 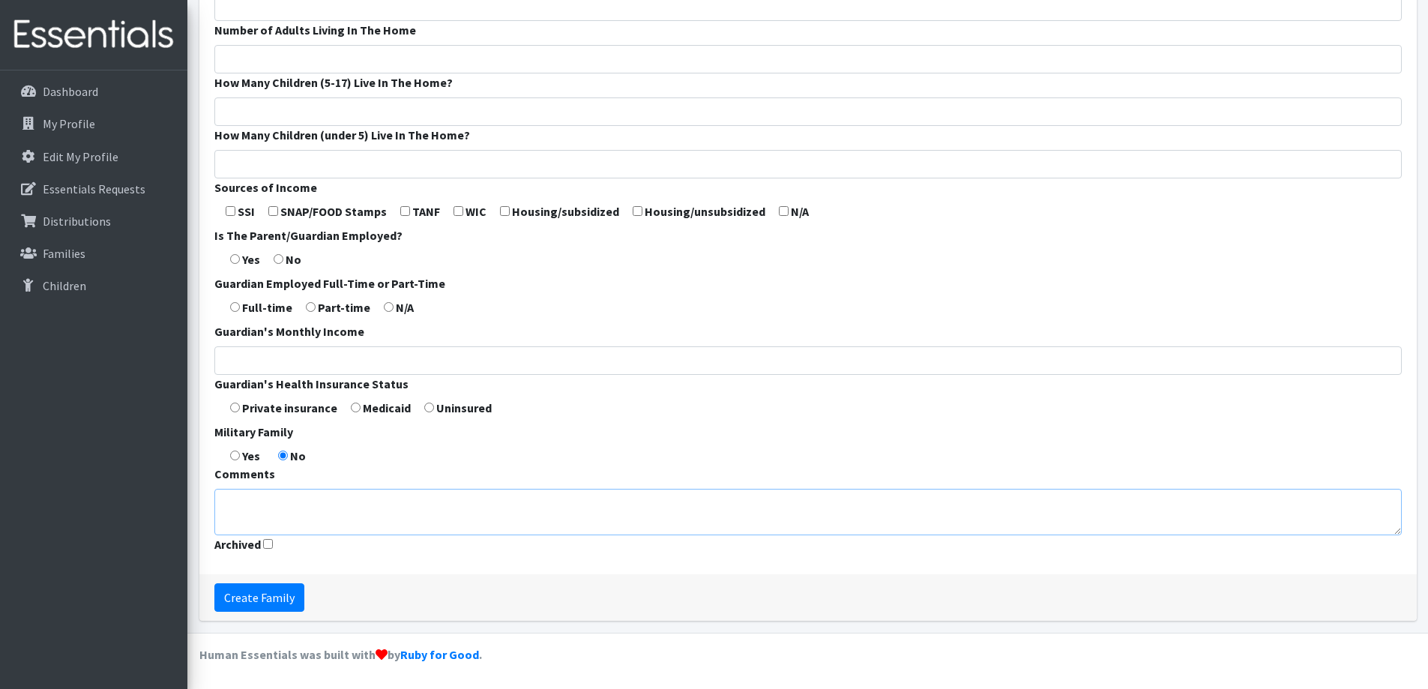 I want to click on img: HumanEssentials, so click(x=94, y=34).